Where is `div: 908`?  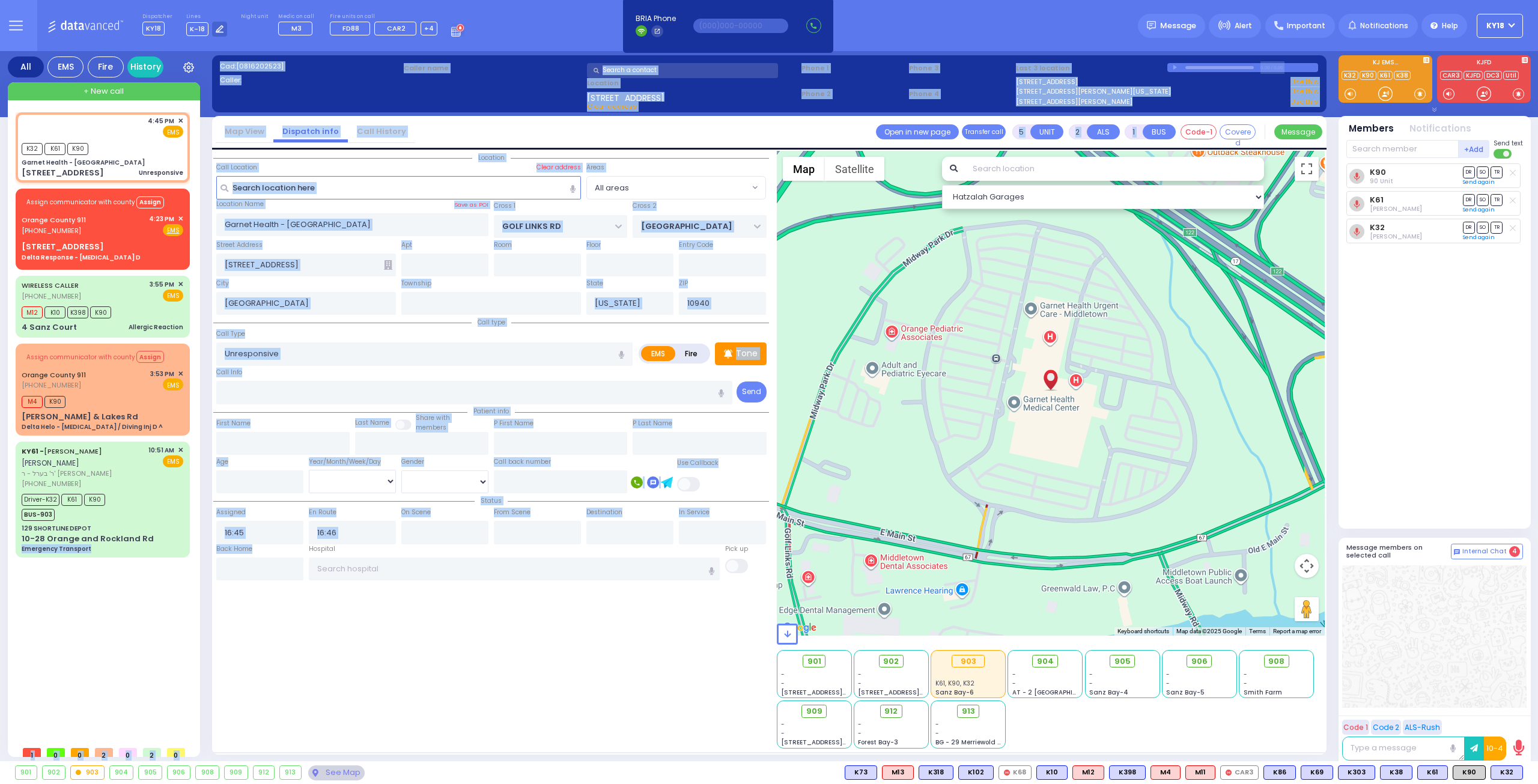
div: 908 is located at coordinates (207, 772).